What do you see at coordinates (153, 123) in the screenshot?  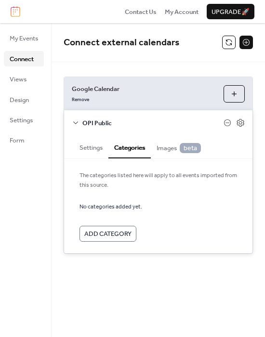 I see `span: OPI Public` at bounding box center [153, 123].